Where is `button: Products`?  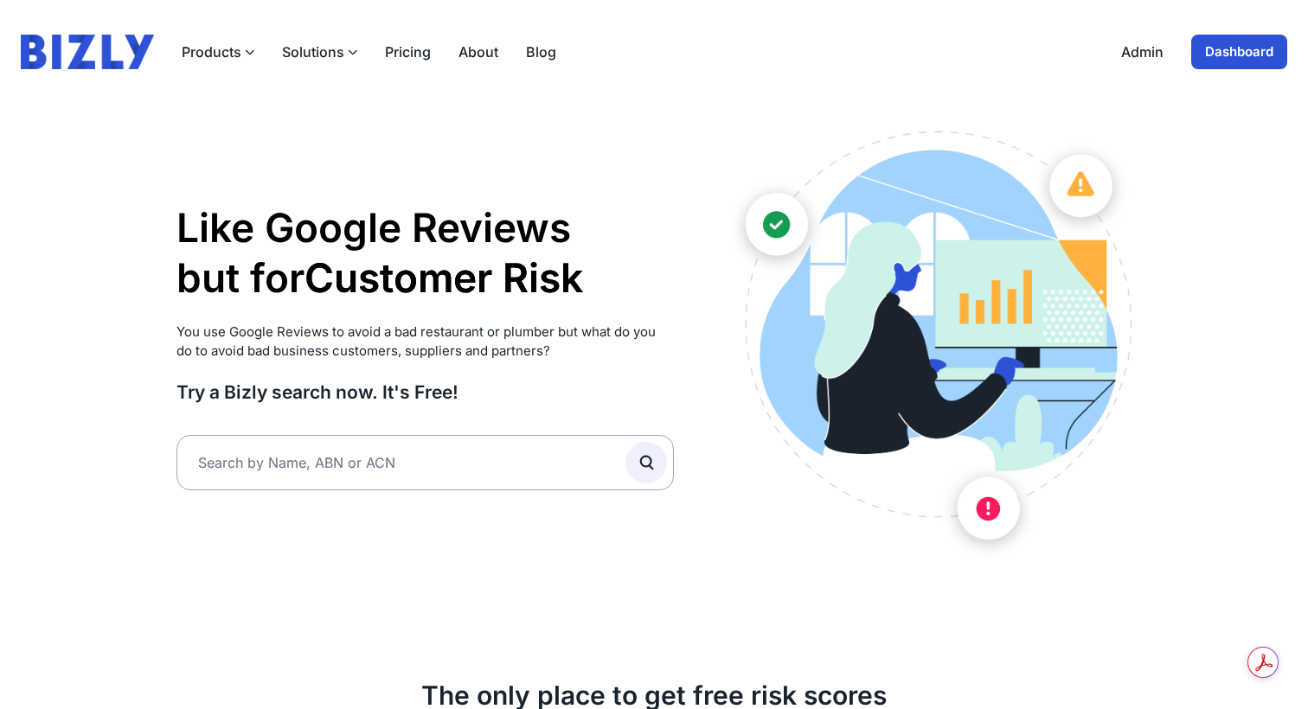
button: Products is located at coordinates (218, 52).